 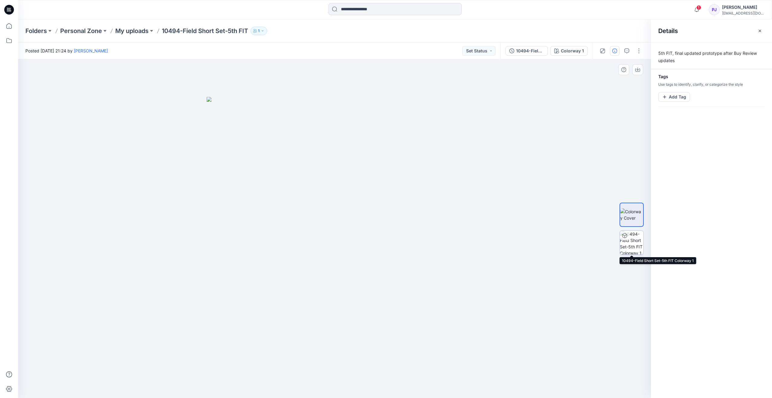 What do you see at coordinates (81, 31) in the screenshot?
I see `p: Personal Zone` at bounding box center [81, 31].